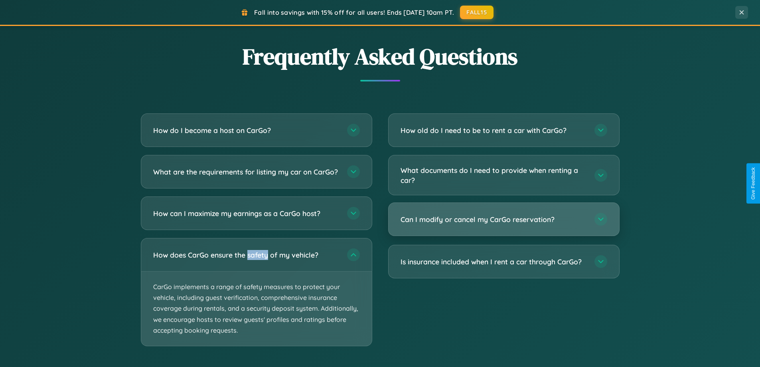  What do you see at coordinates (257, 308) in the screenshot?
I see `p: CarGo implements a range of safety measures to protect your vehicle, including guest verification...` at bounding box center [257, 308].